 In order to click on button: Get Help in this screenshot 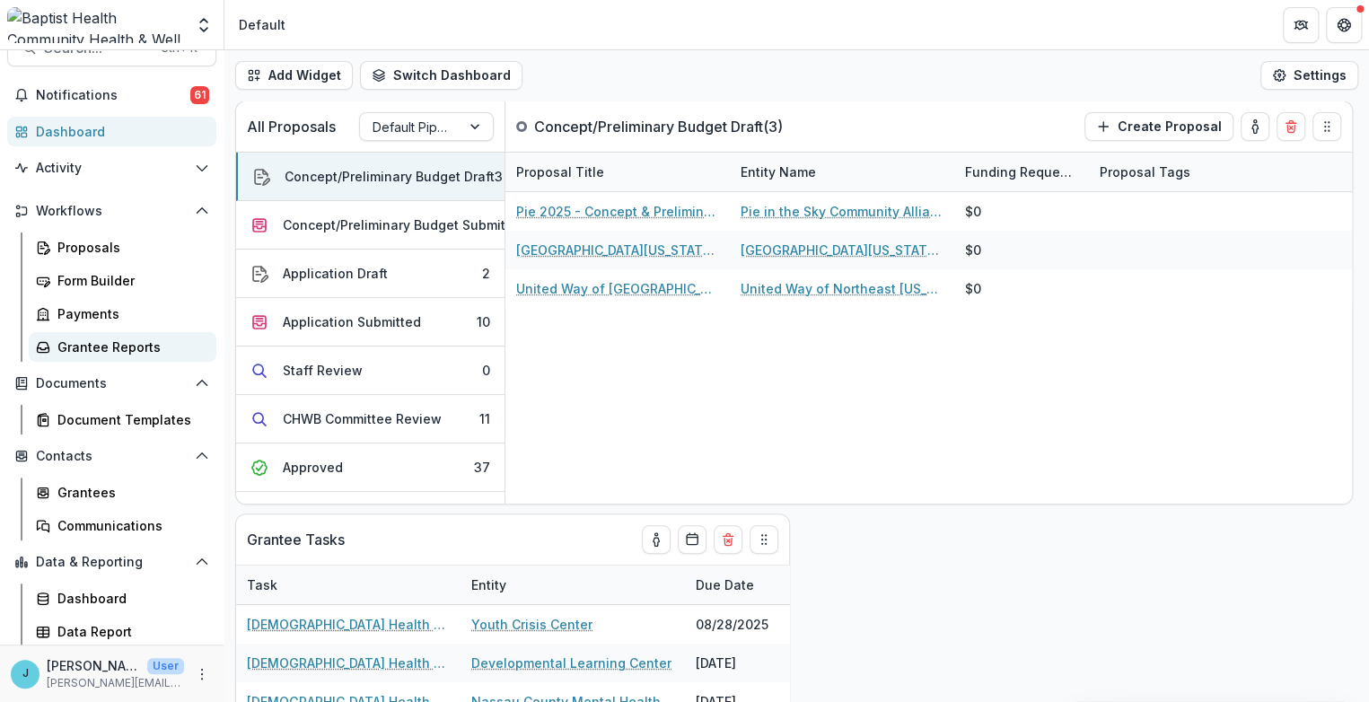, I will do `click(1344, 25)`.